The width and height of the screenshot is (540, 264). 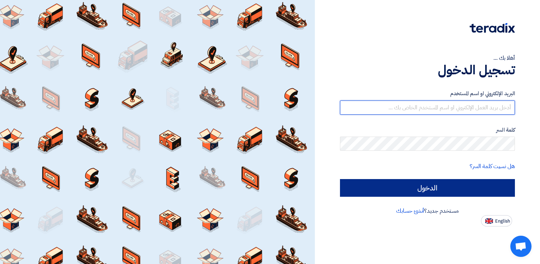 What do you see at coordinates (503, 221) in the screenshot?
I see `span: English` at bounding box center [503, 221].